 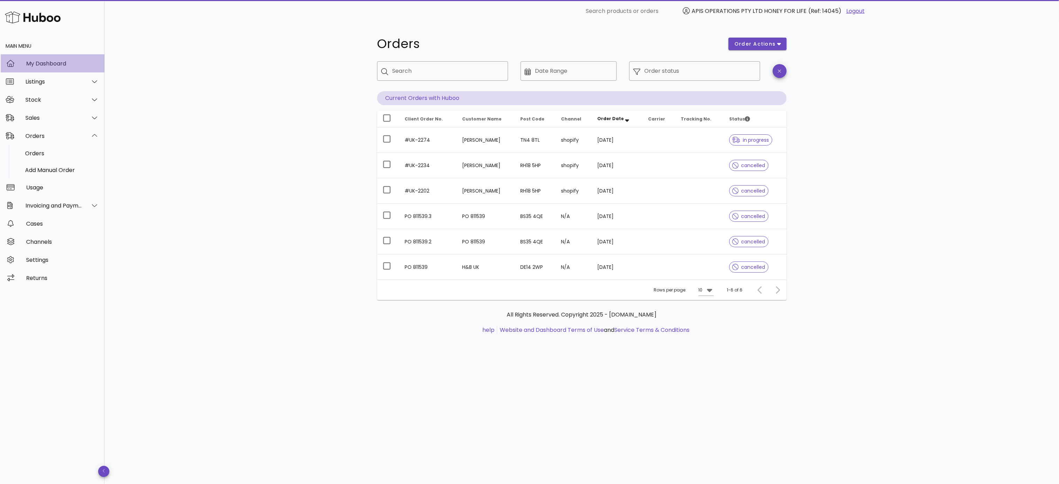 I want to click on span: in progress, so click(x=751, y=140).